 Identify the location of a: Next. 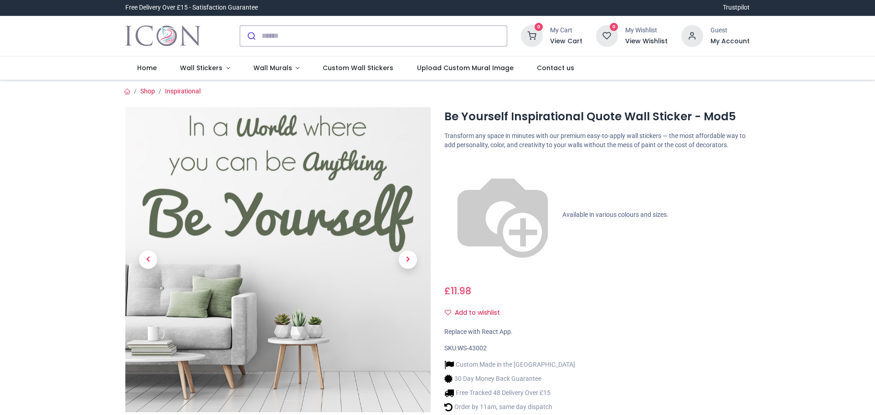
(408, 259).